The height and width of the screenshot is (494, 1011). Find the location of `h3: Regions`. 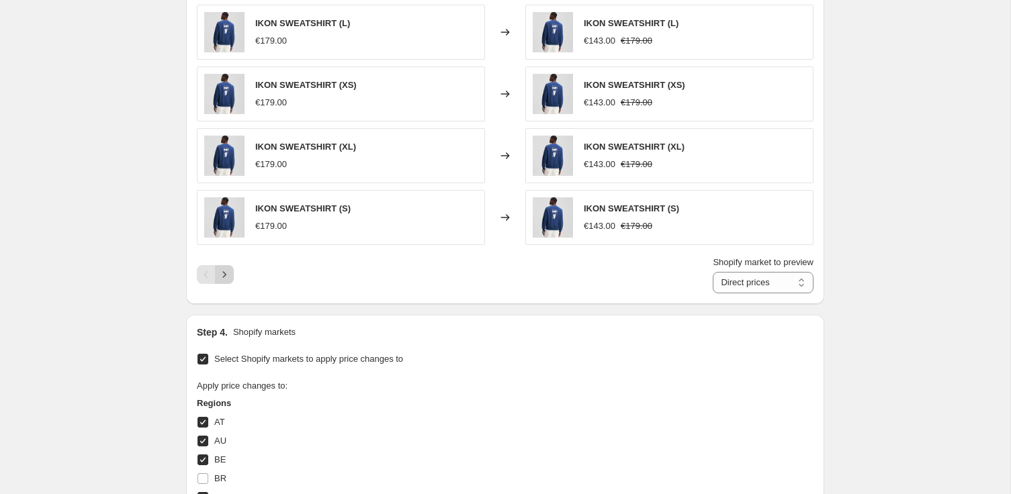

h3: Regions is located at coordinates (324, 404).